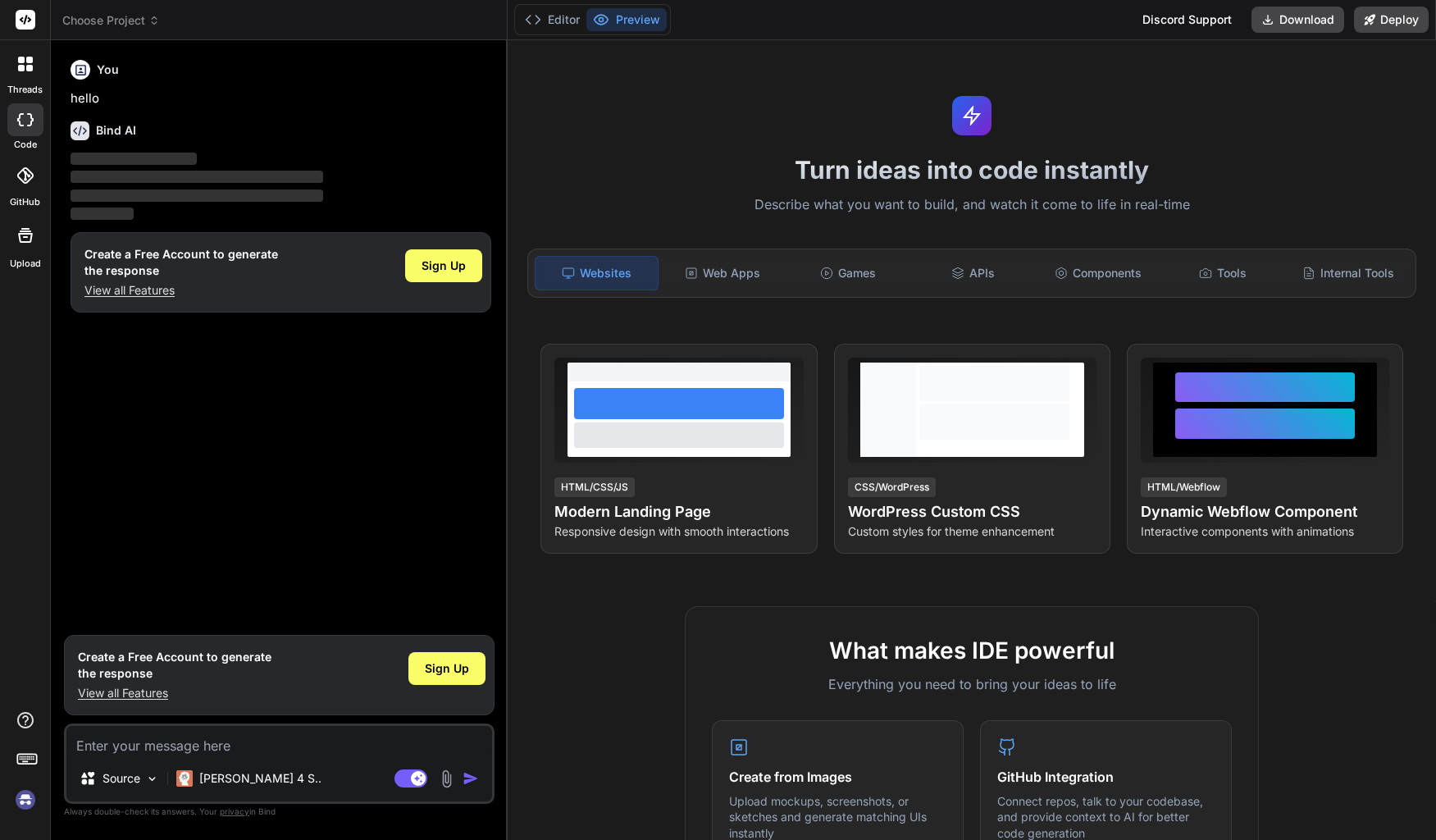  Describe the element at coordinates (1297, 20) in the screenshot. I see `button: Download` at that location.